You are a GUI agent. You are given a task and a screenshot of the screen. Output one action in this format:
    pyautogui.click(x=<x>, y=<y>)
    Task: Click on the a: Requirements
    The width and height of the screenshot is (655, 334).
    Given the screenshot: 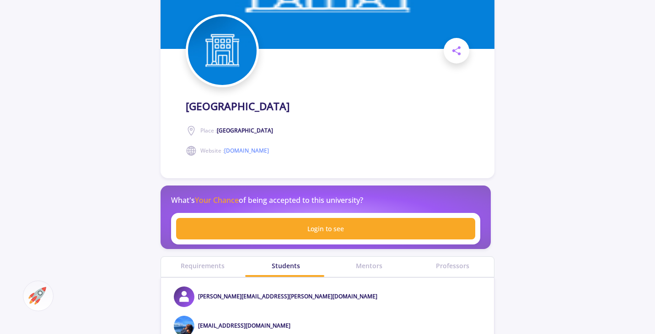 What is the action you would take?
    pyautogui.click(x=203, y=266)
    